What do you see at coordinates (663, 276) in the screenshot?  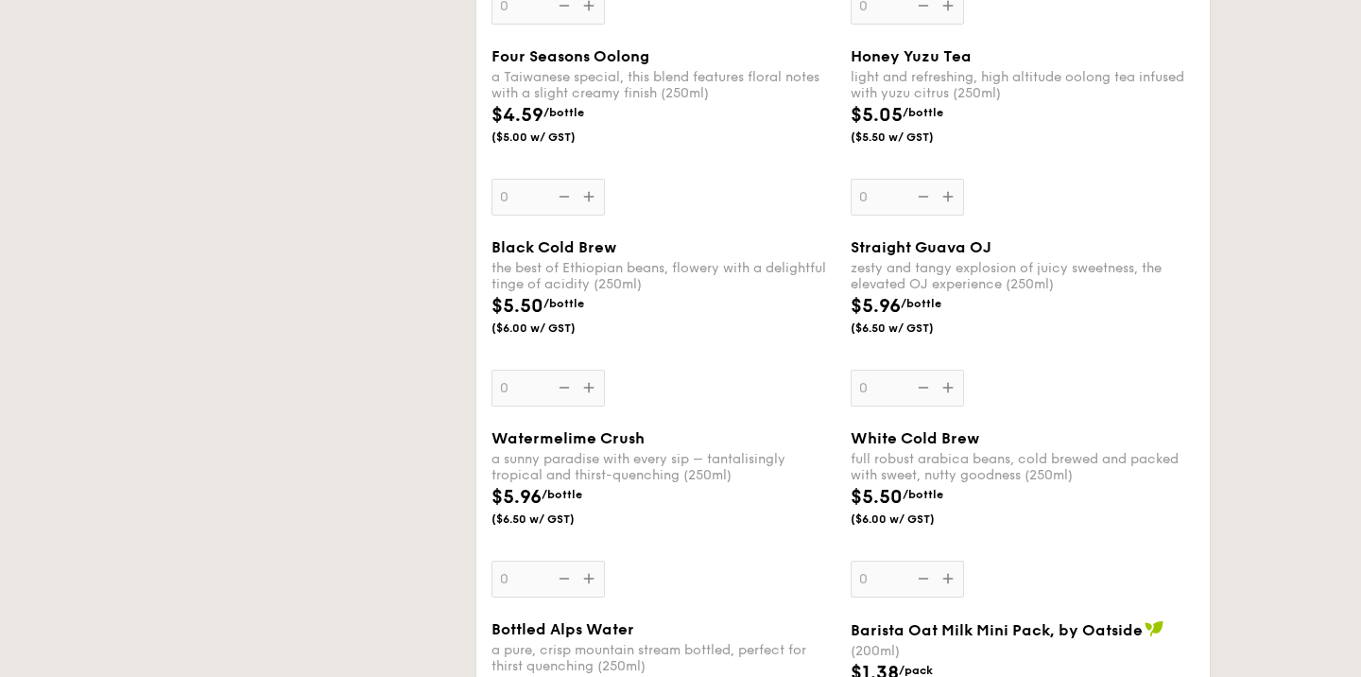 I see `div: the best of Ethiopian beans, flowery with a delightful tinge of acidity (250ml)` at bounding box center [663, 276].